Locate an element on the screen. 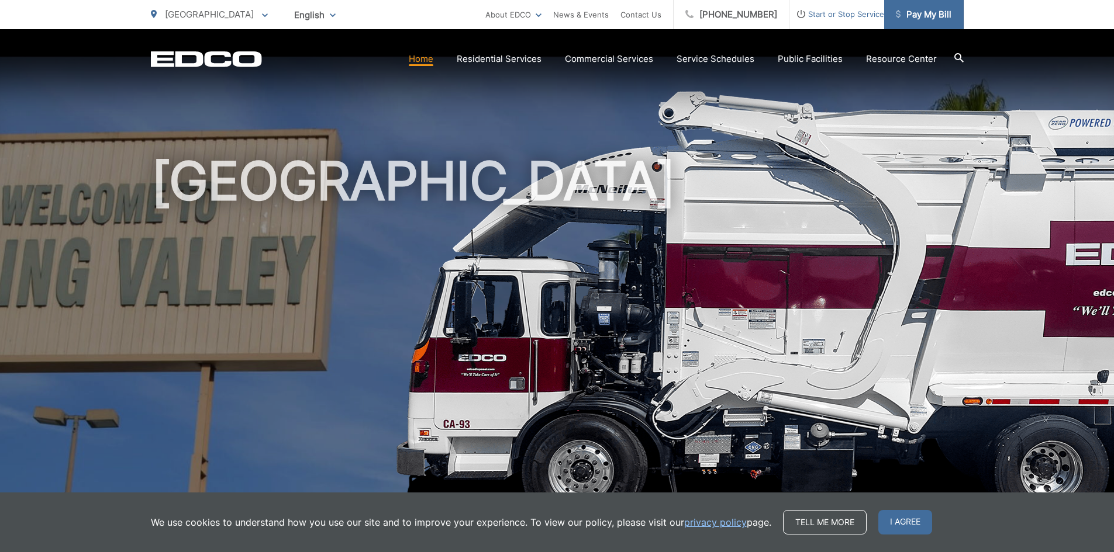 Image resolution: width=1114 pixels, height=552 pixels. a: Public Facilities is located at coordinates (810, 59).